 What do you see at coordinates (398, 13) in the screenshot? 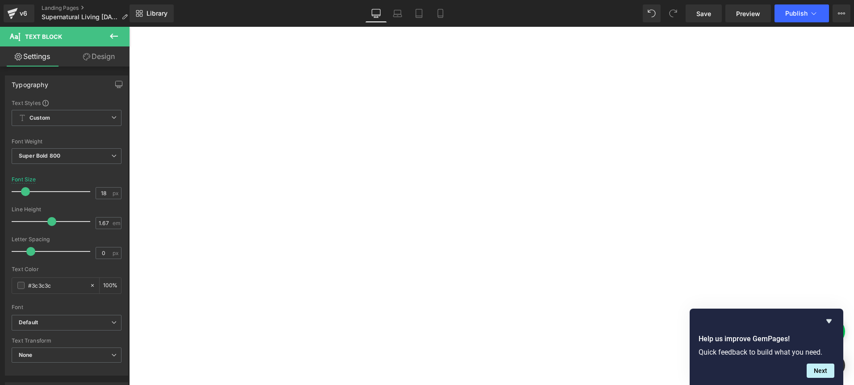
I see `a: Laptop` at bounding box center [398, 13].